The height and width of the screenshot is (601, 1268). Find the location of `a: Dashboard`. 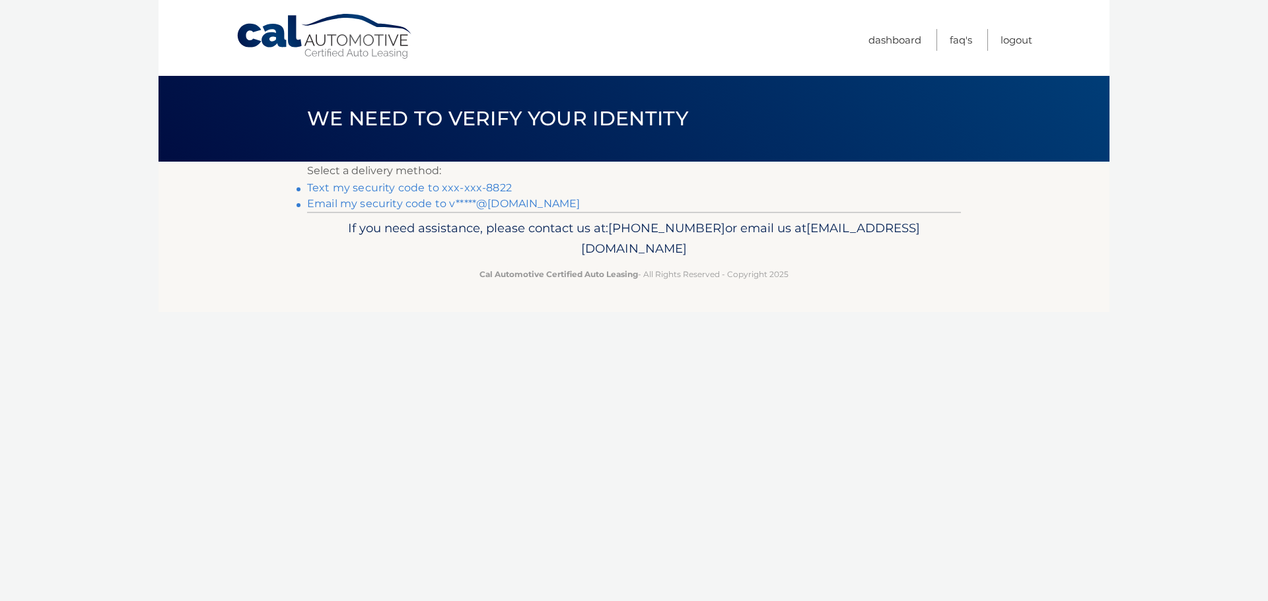

a: Dashboard is located at coordinates (895, 40).